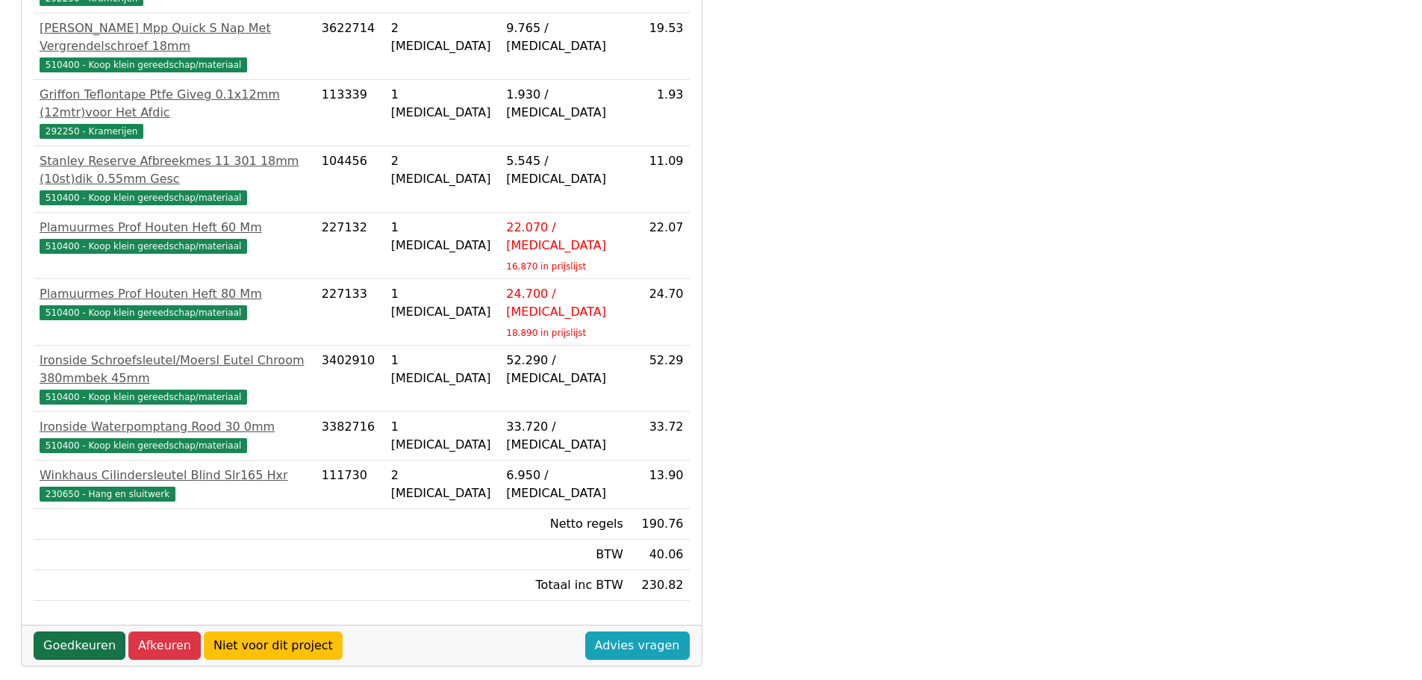  Describe the element at coordinates (564, 585) in the screenshot. I see `td: Totaal inc BTW` at that location.